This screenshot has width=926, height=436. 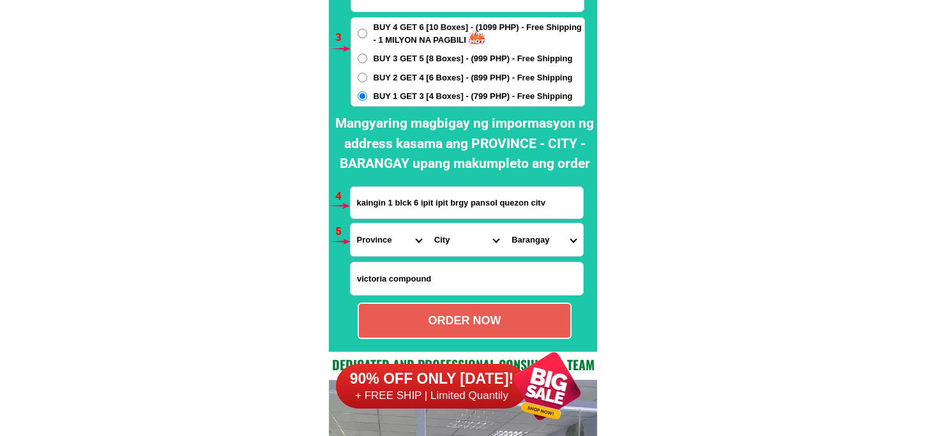 What do you see at coordinates (389, 240) in the screenshot?
I see `select: Select province` at bounding box center [389, 240].